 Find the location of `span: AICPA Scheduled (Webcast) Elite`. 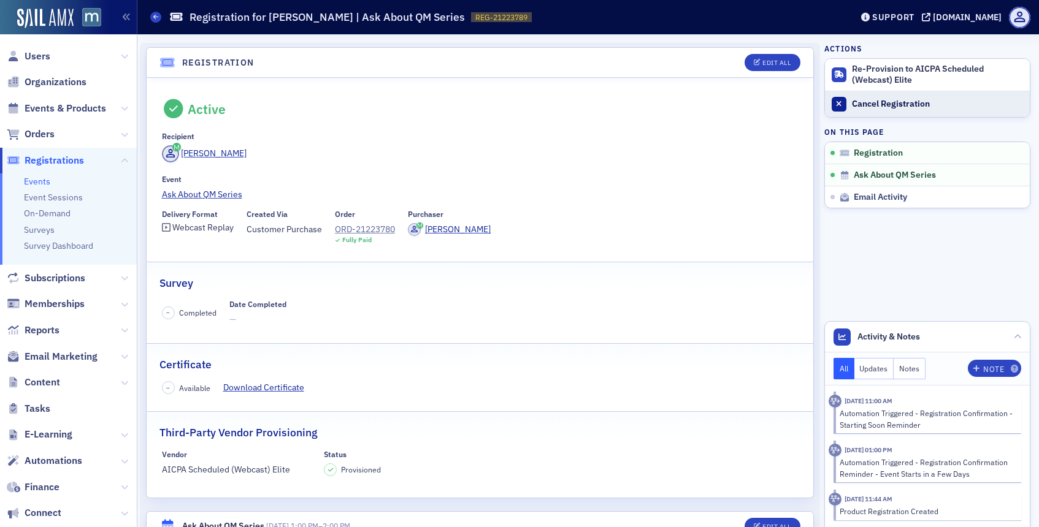

span: AICPA Scheduled (Webcast) Elite is located at coordinates (237, 470).